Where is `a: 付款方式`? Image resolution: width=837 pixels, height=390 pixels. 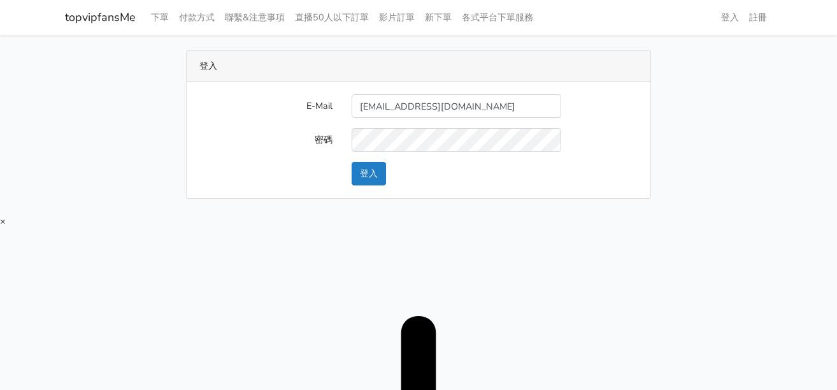
a: 付款方式 is located at coordinates (197, 17).